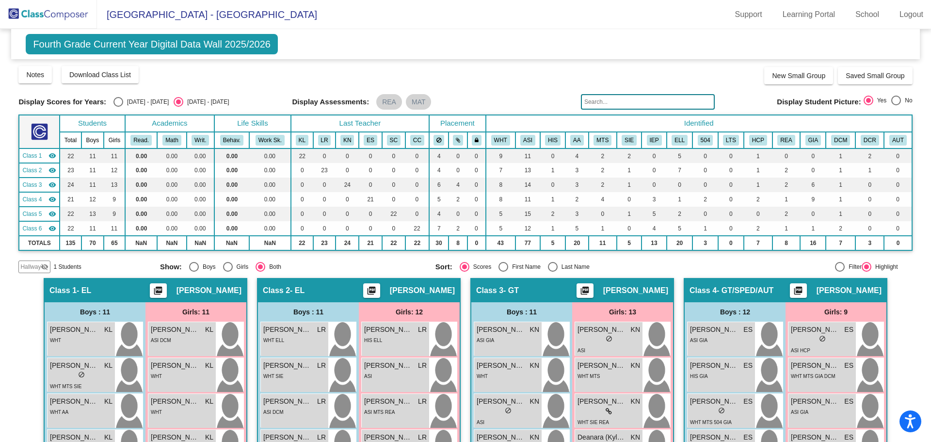 The width and height of the screenshot is (931, 442). Describe the element at coordinates (528, 214) in the screenshot. I see `td: 15` at that location.